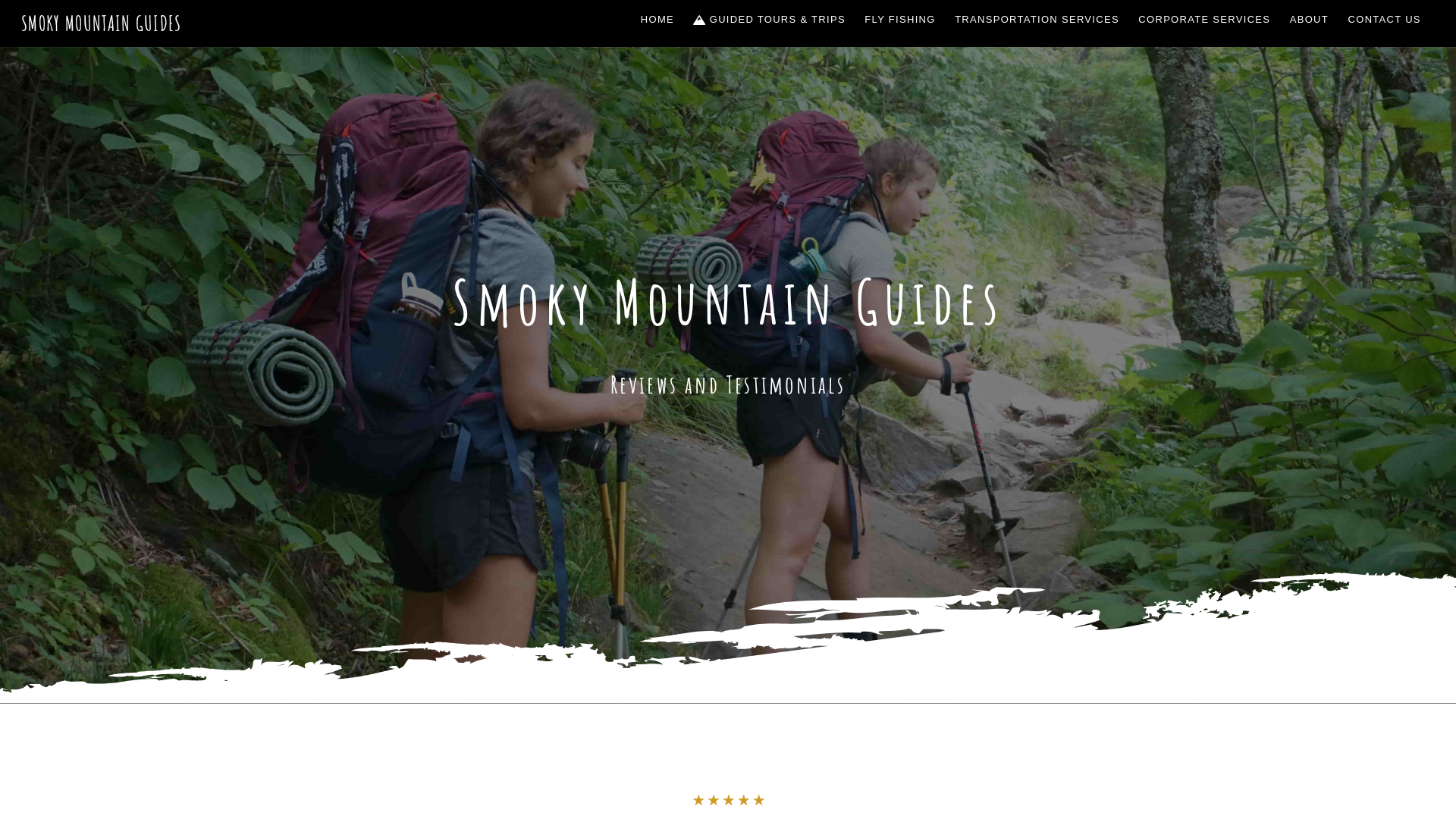  I want to click on a: Smoky Mountain Guides, so click(102, 23).